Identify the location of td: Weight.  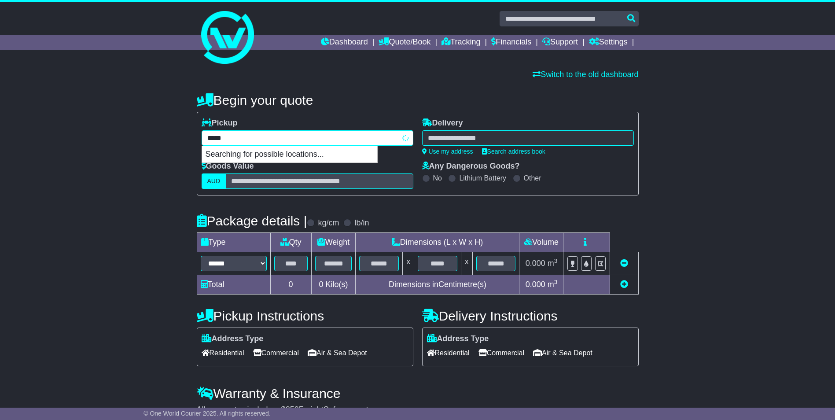
(333, 243).